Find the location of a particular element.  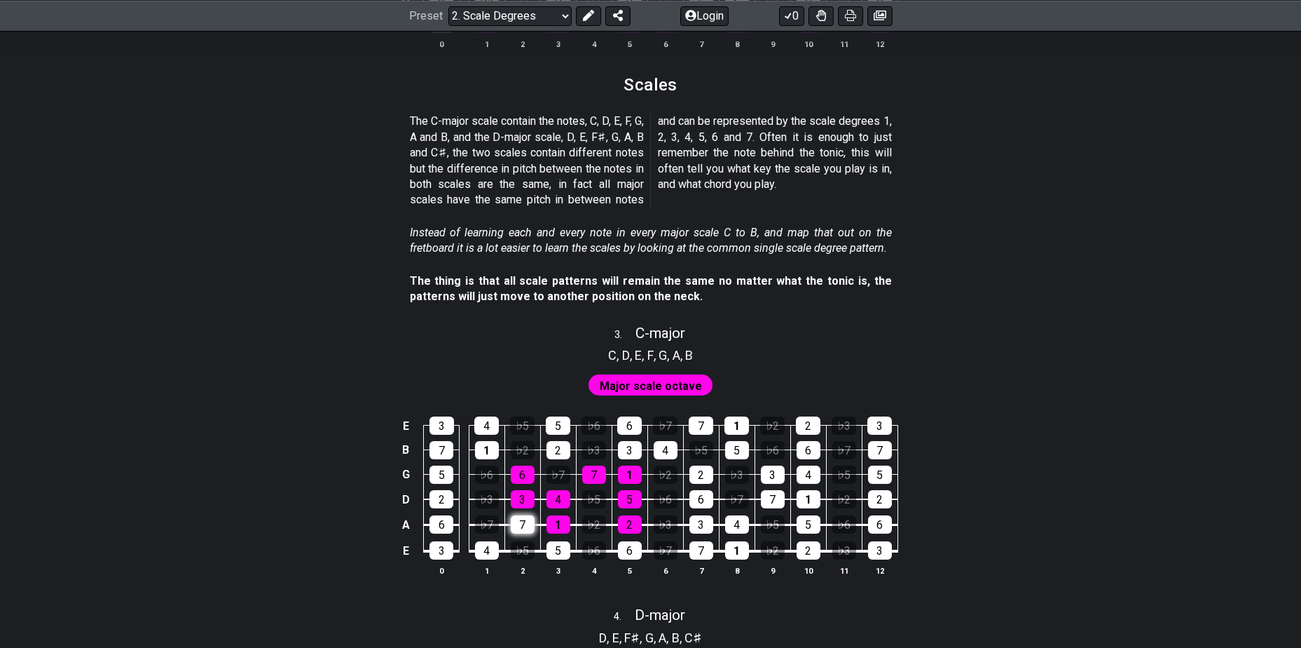

section: Scale pitch classes is located at coordinates (650, 354).